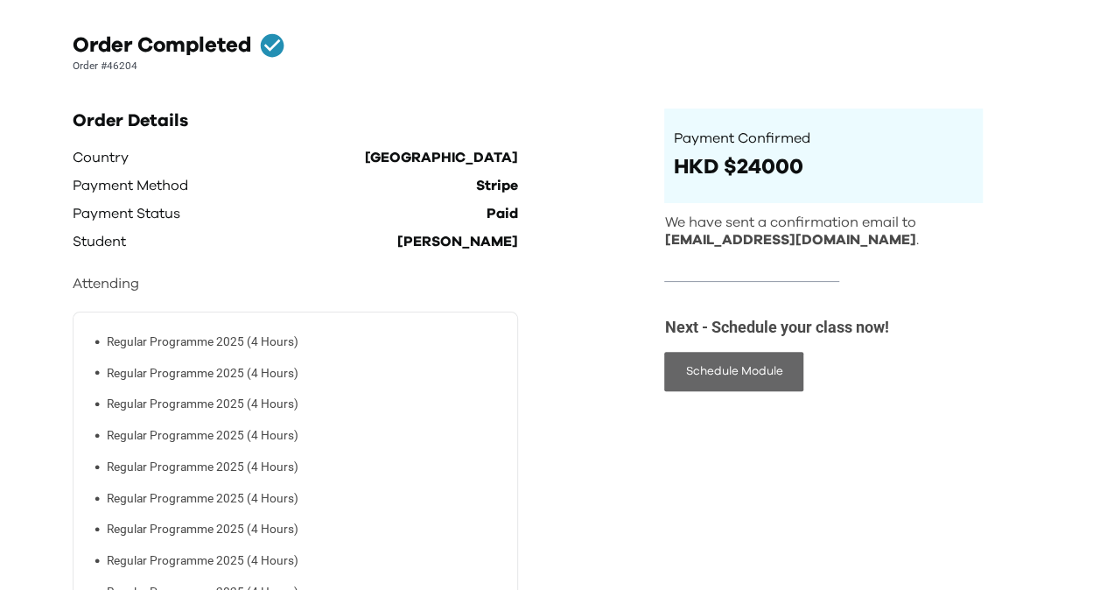 The image size is (1100, 590). I want to click on p: Next - Schedule your class now!, so click(823, 327).